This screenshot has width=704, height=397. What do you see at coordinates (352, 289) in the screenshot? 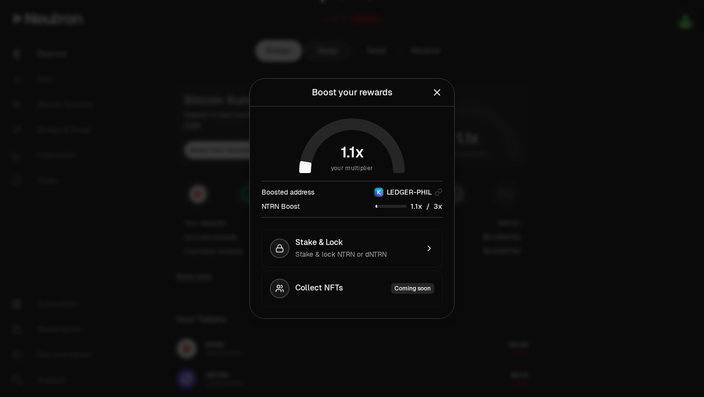
I see `button: Collect NFTsComing soon` at bounding box center [352, 289].